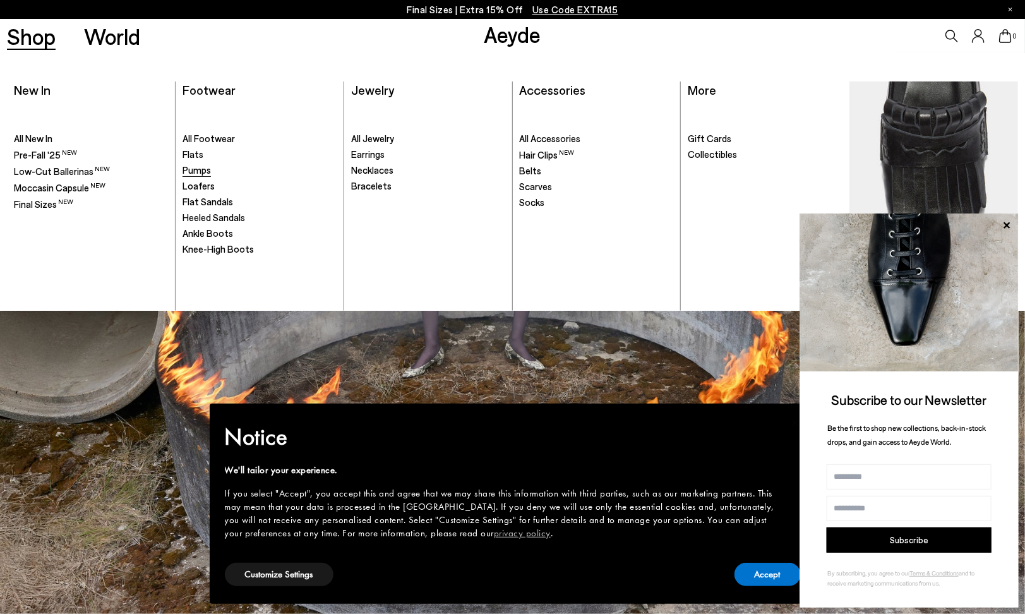  I want to click on a: Low-Cut Ballerinas, so click(90, 171).